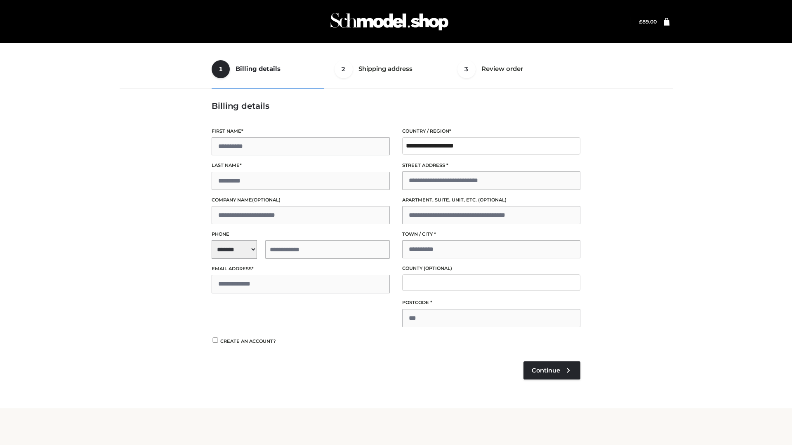 Image resolution: width=792 pixels, height=445 pixels. What do you see at coordinates (491, 303) in the screenshot?
I see `label: Postcode` at bounding box center [491, 303].